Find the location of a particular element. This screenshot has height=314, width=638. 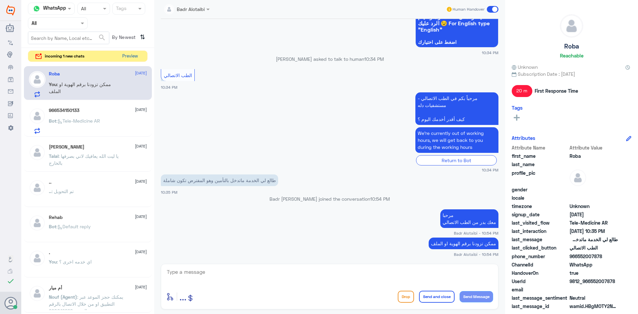

span: ChannelId is located at coordinates (540, 265).